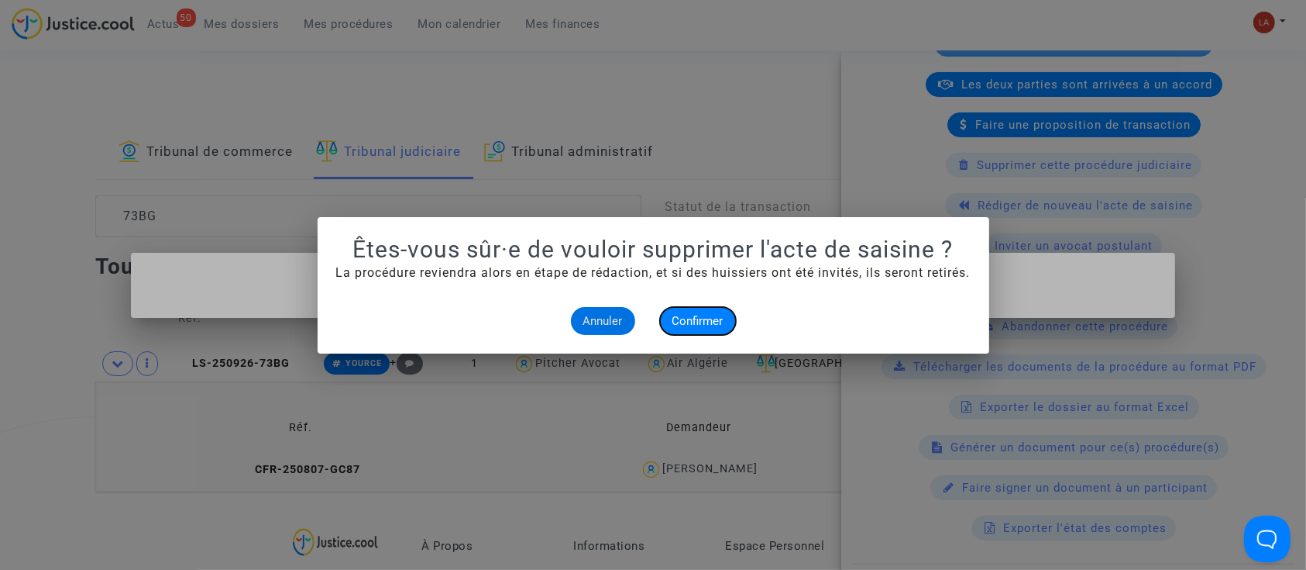  What do you see at coordinates (698, 321) in the screenshot?
I see `span: Confirmer` at bounding box center [698, 321].